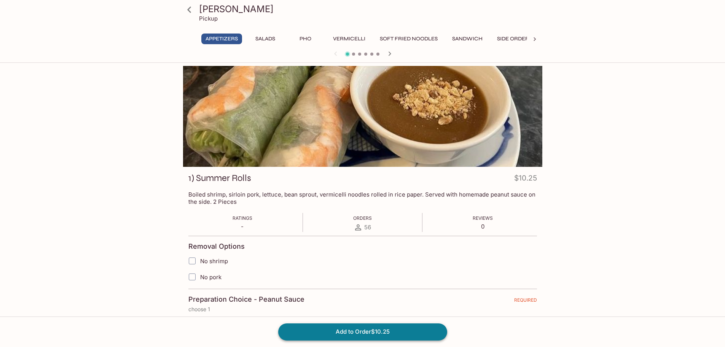 Image resolution: width=725 pixels, height=347 pixels. What do you see at coordinates (214, 261) in the screenshot?
I see `span: No shrimp` at bounding box center [214, 261].